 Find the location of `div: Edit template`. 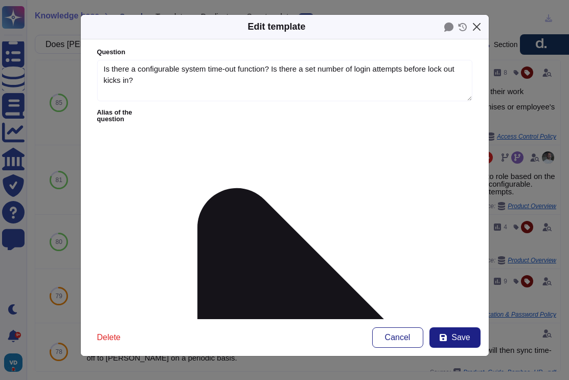

div: Edit template is located at coordinates (276, 27).